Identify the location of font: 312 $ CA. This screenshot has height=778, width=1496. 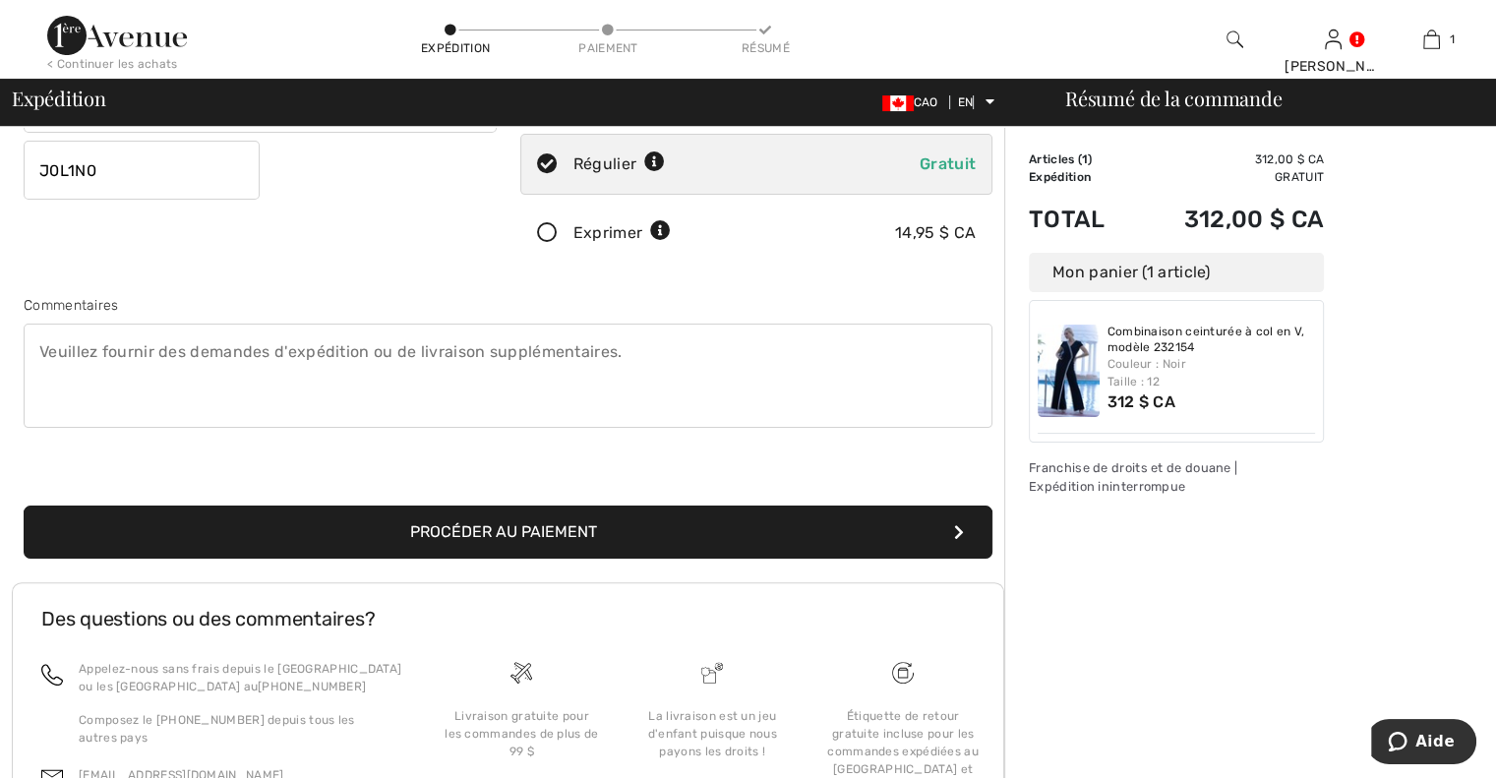
(1141, 401).